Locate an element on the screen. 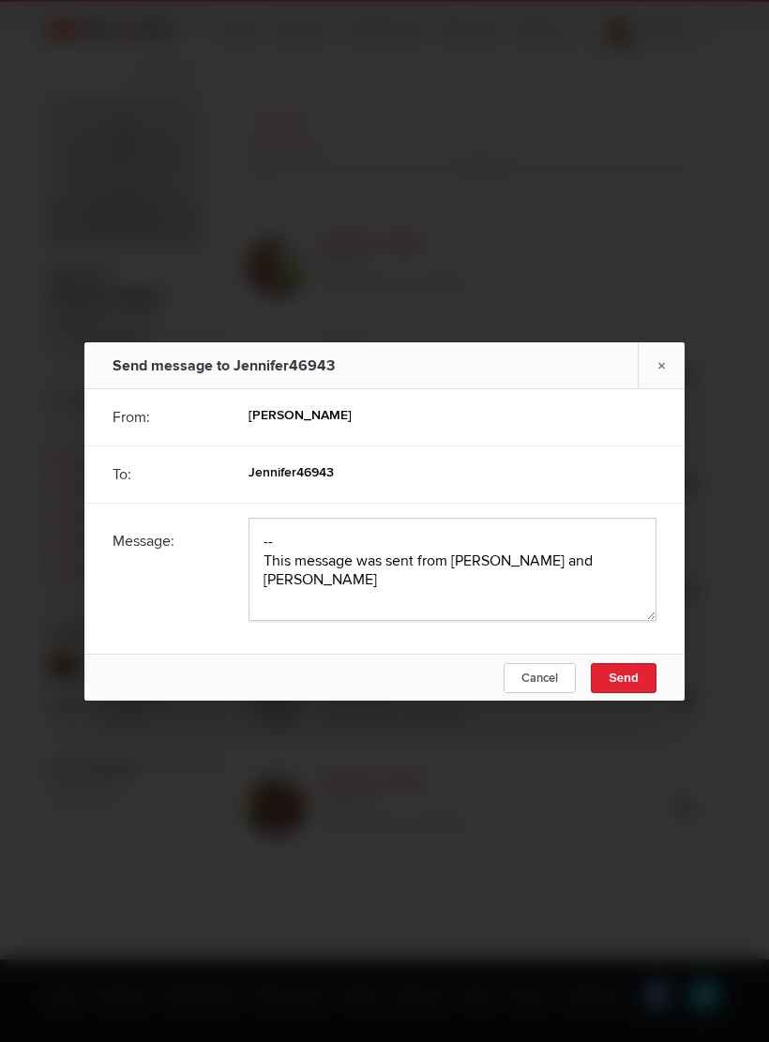 The width and height of the screenshot is (769, 1042). div: To: is located at coordinates (167, 475).